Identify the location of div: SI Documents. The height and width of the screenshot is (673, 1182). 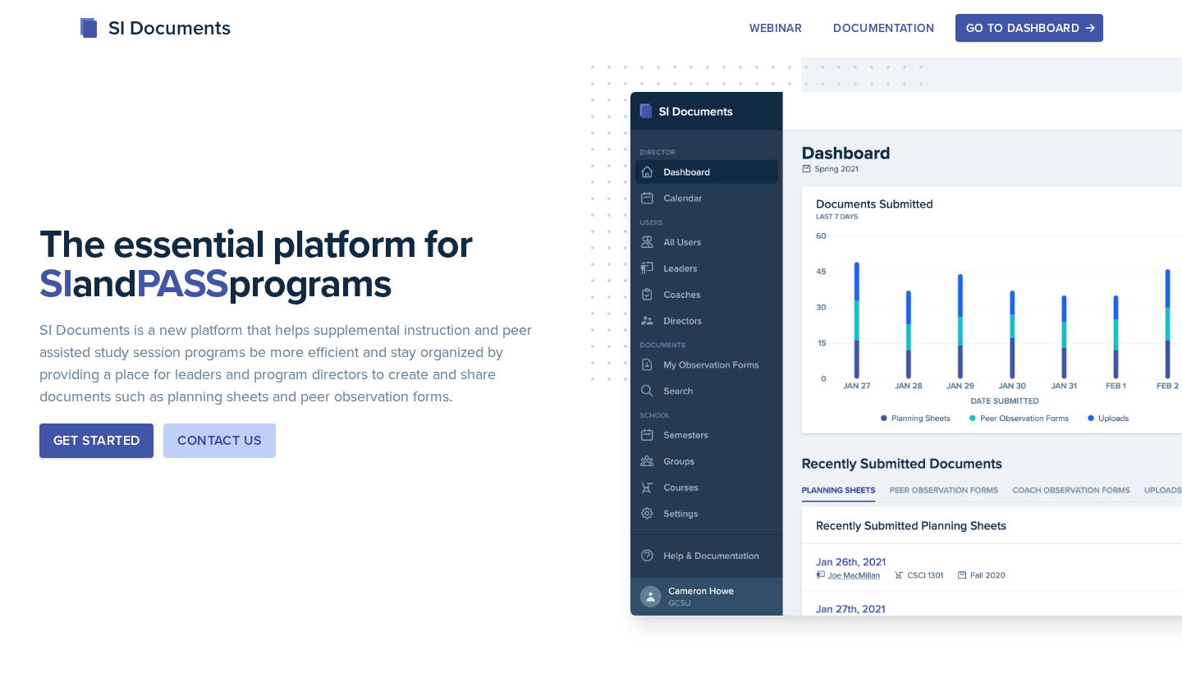
(154, 28).